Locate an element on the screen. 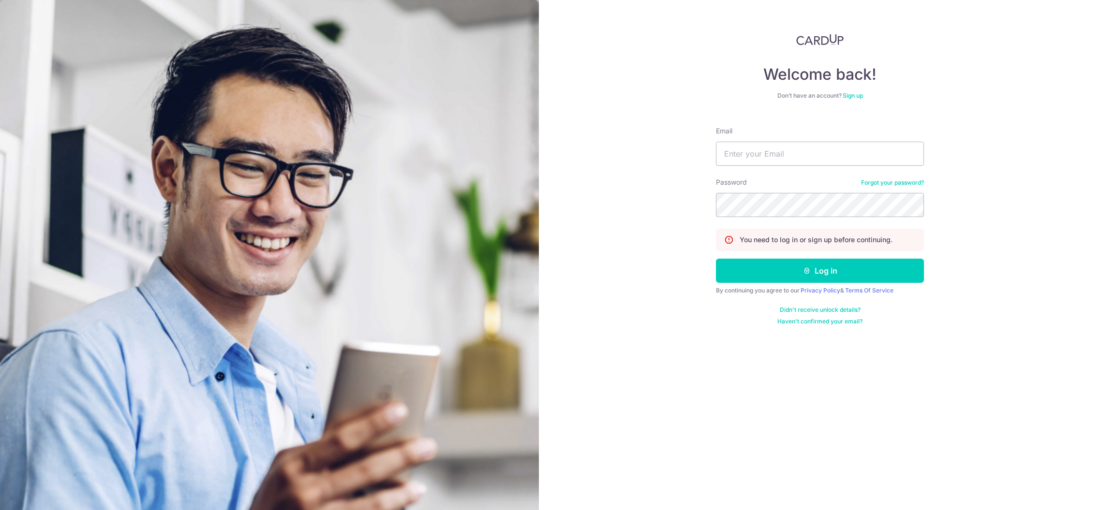  a: Terms Of Service is located at coordinates (869, 290).